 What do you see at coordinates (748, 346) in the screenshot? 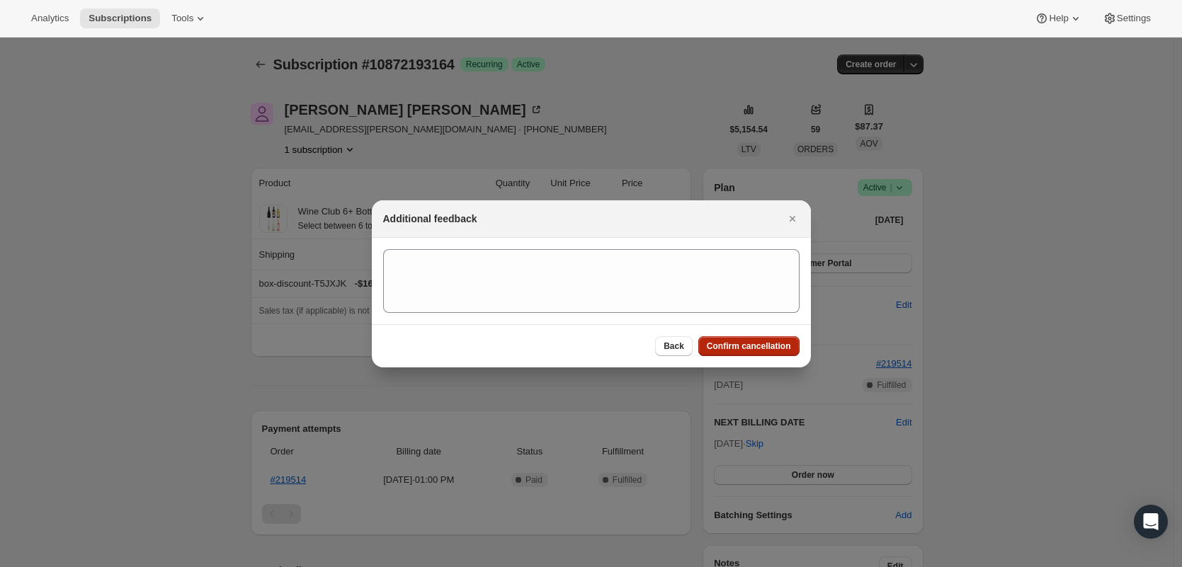
I see `button: Confirm cancellation` at bounding box center [748, 346].